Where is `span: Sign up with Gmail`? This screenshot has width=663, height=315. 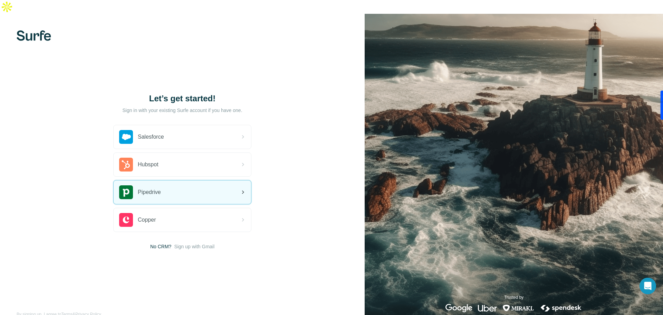 span: Sign up with Gmail is located at coordinates (194, 246).